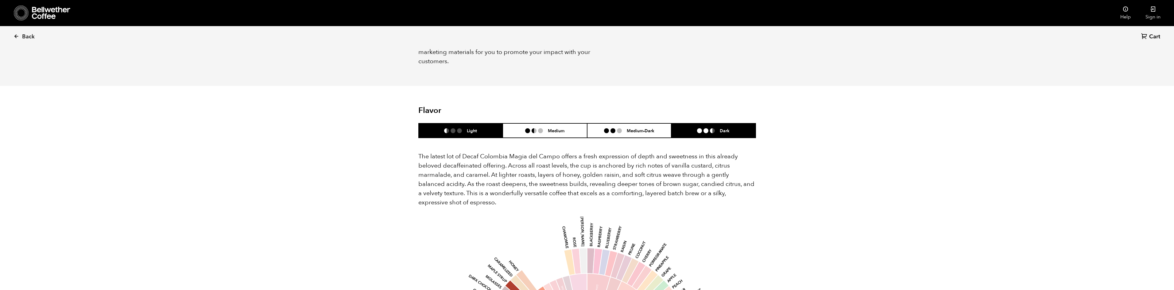 The width and height of the screenshot is (1174, 290). I want to click on a: Cart, so click(1151, 37).